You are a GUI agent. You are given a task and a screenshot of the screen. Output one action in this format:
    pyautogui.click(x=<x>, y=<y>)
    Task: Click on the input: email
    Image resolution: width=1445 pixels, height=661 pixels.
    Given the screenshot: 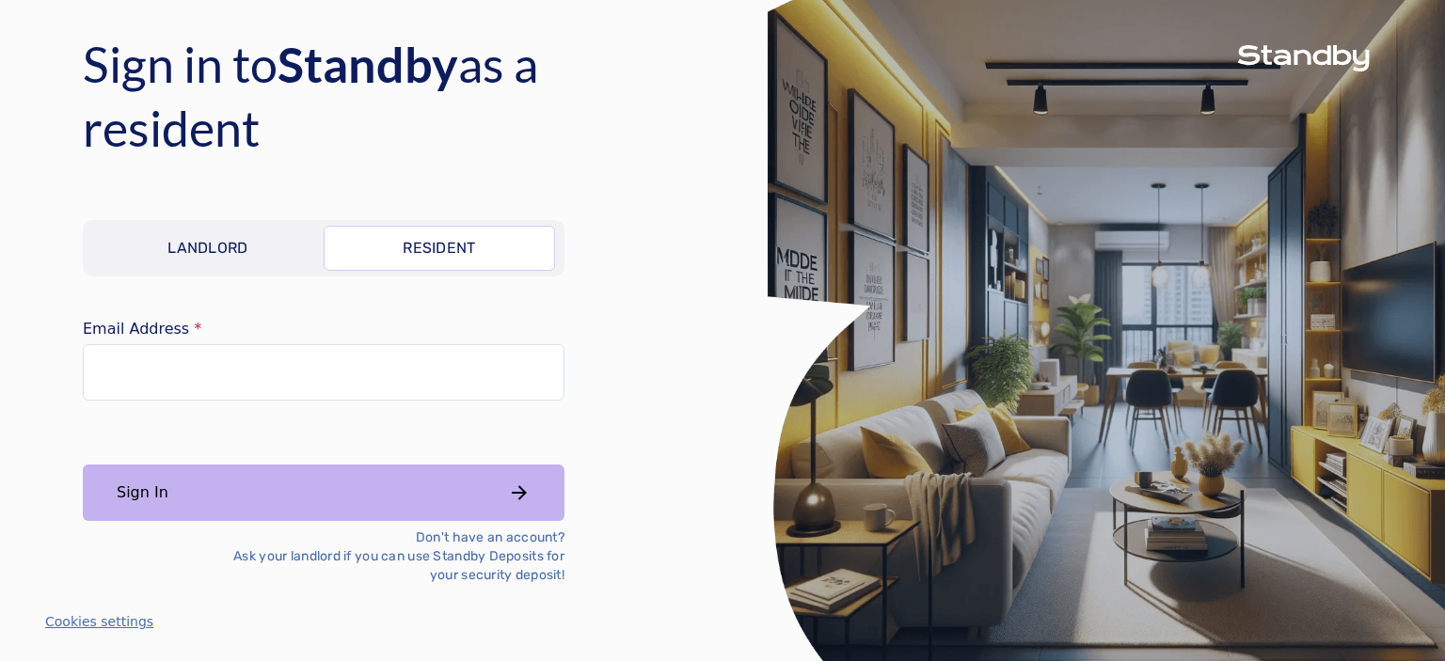 What is the action you would take?
    pyautogui.click(x=324, y=373)
    